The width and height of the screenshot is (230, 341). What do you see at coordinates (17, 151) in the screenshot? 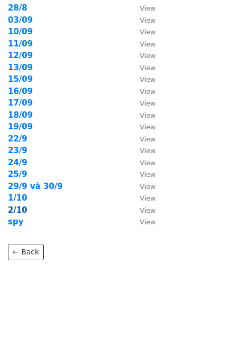
I see `strong: 23/9` at bounding box center [17, 151].